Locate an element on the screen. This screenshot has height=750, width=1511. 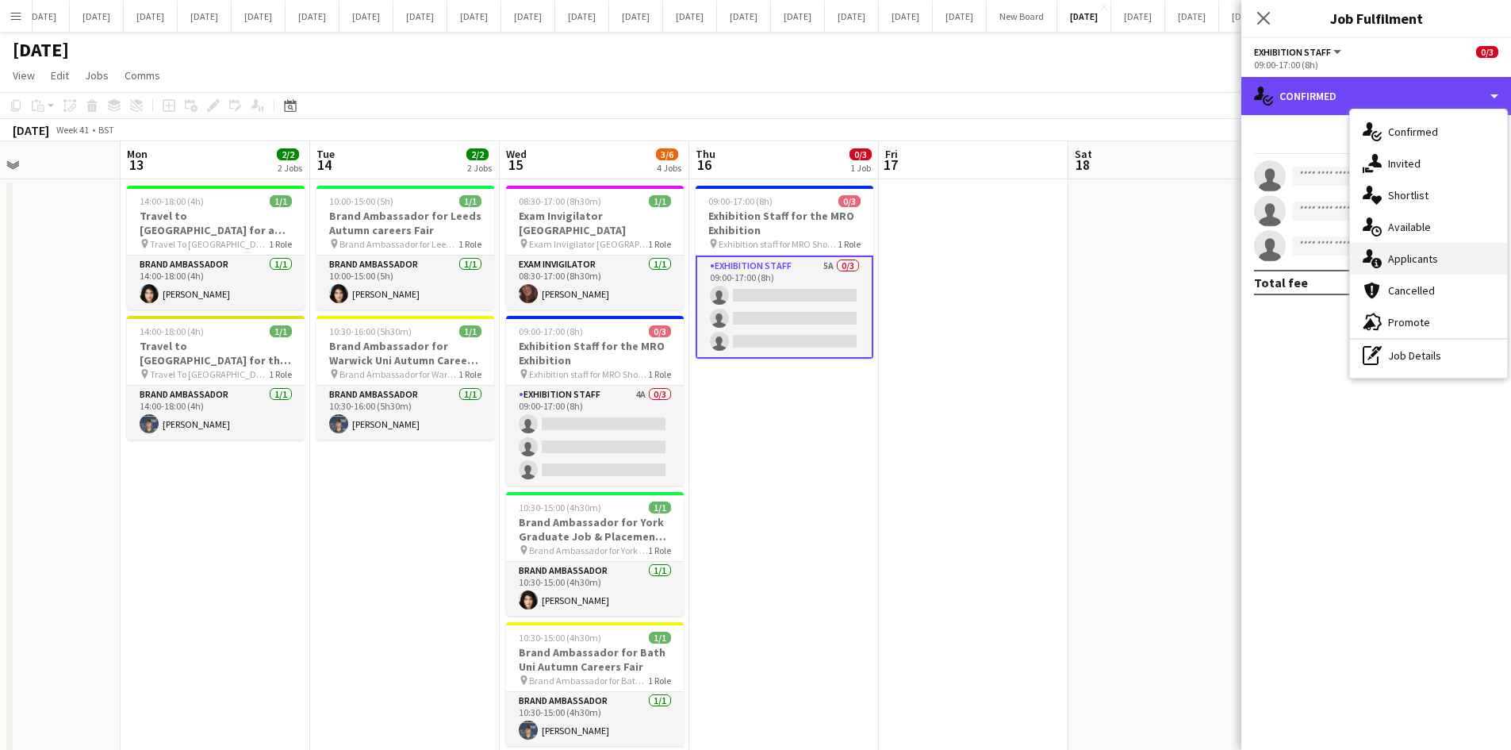
span: Exhibition Staff is located at coordinates (1292, 52).